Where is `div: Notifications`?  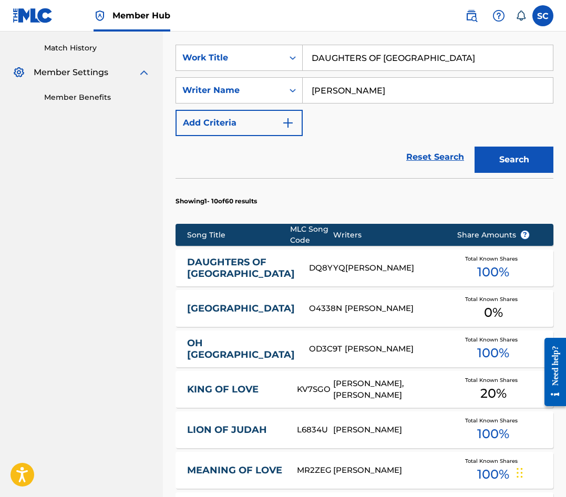 div: Notifications is located at coordinates (520, 16).